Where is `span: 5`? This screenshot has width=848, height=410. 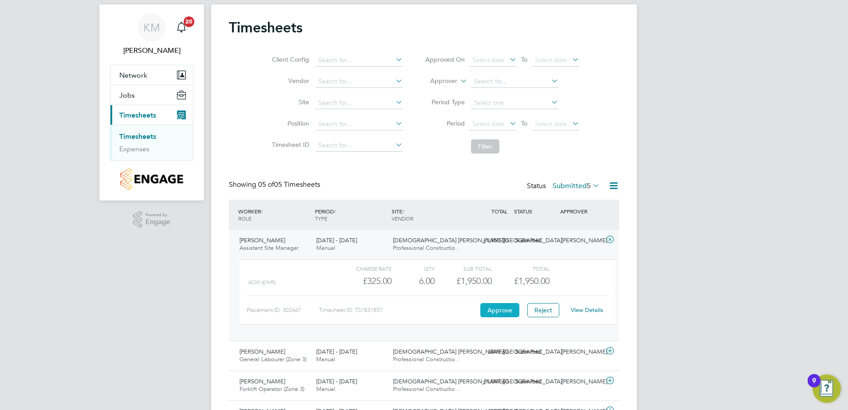
span: 5 is located at coordinates (589, 186).